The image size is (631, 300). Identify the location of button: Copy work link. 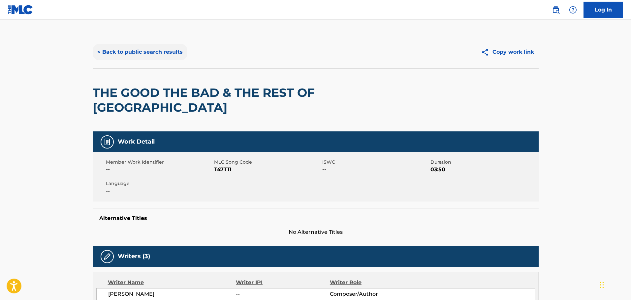
(507, 52).